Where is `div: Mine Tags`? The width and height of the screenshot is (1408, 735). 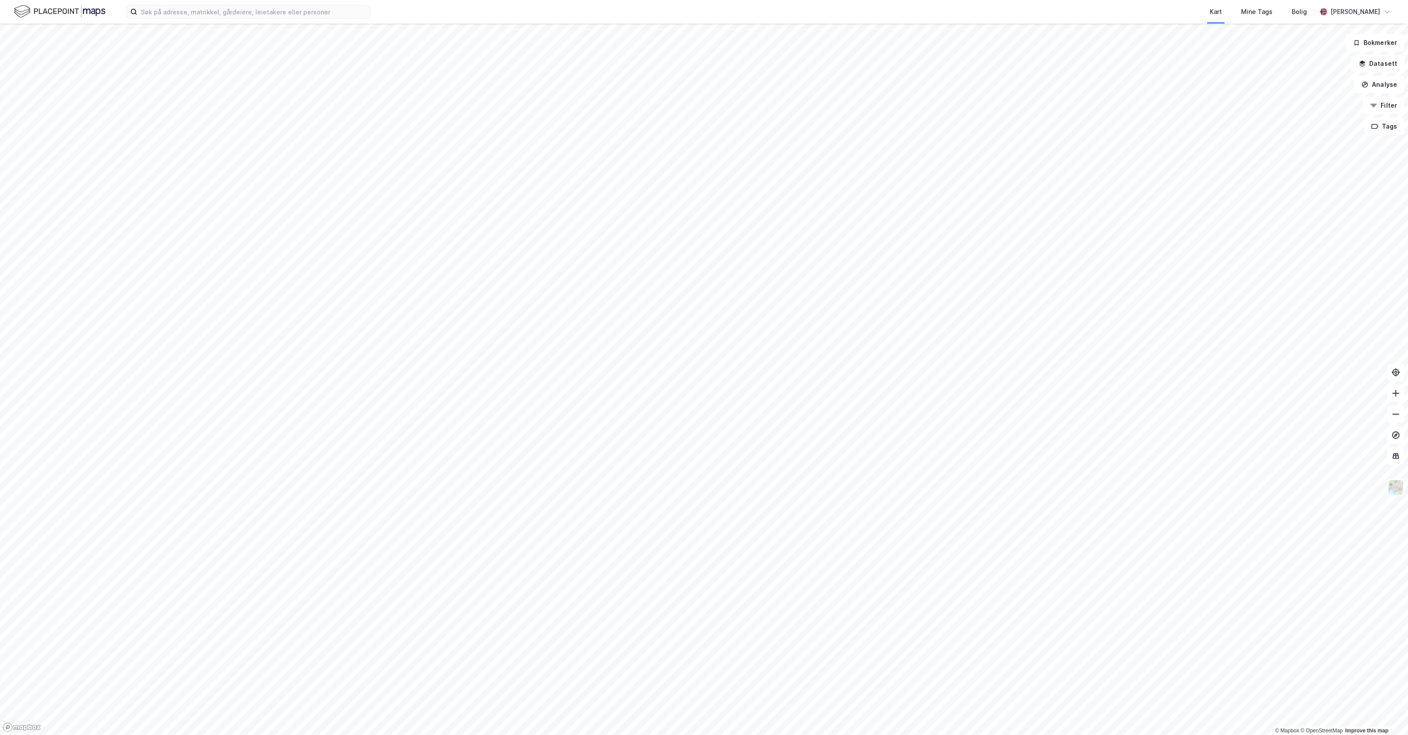
div: Mine Tags is located at coordinates (1256, 12).